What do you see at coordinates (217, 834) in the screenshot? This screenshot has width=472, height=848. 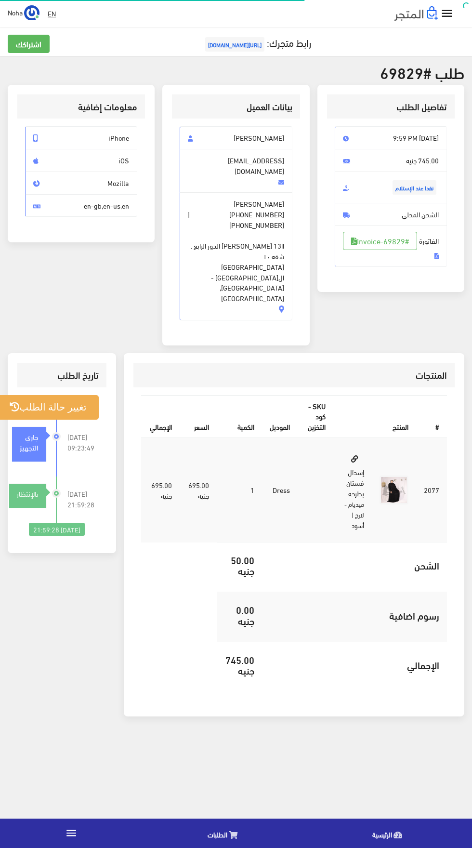 I see `span: الطلبات` at bounding box center [217, 834].